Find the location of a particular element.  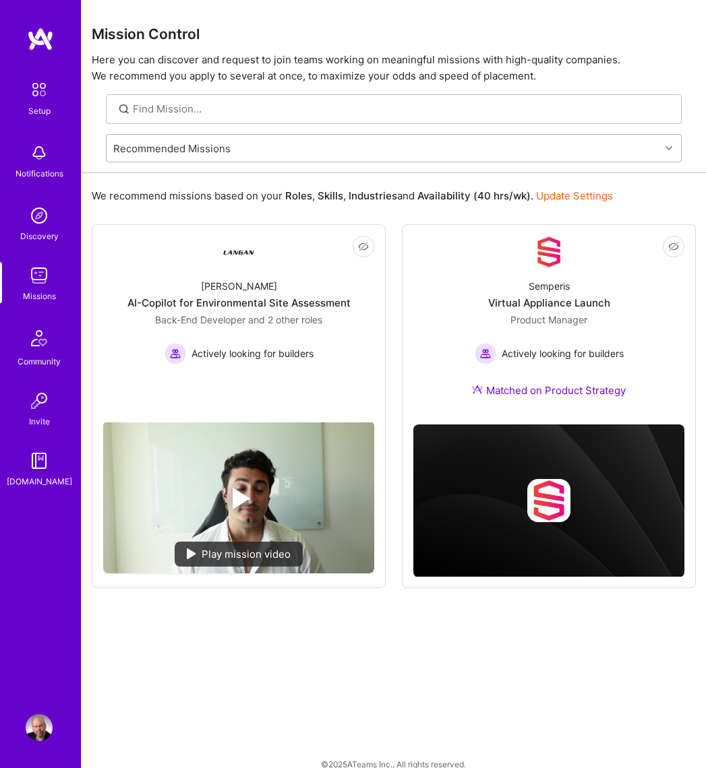

p: Here you can discover and request to join teams working on meaningful missions with high-quality ... is located at coordinates (394, 68).